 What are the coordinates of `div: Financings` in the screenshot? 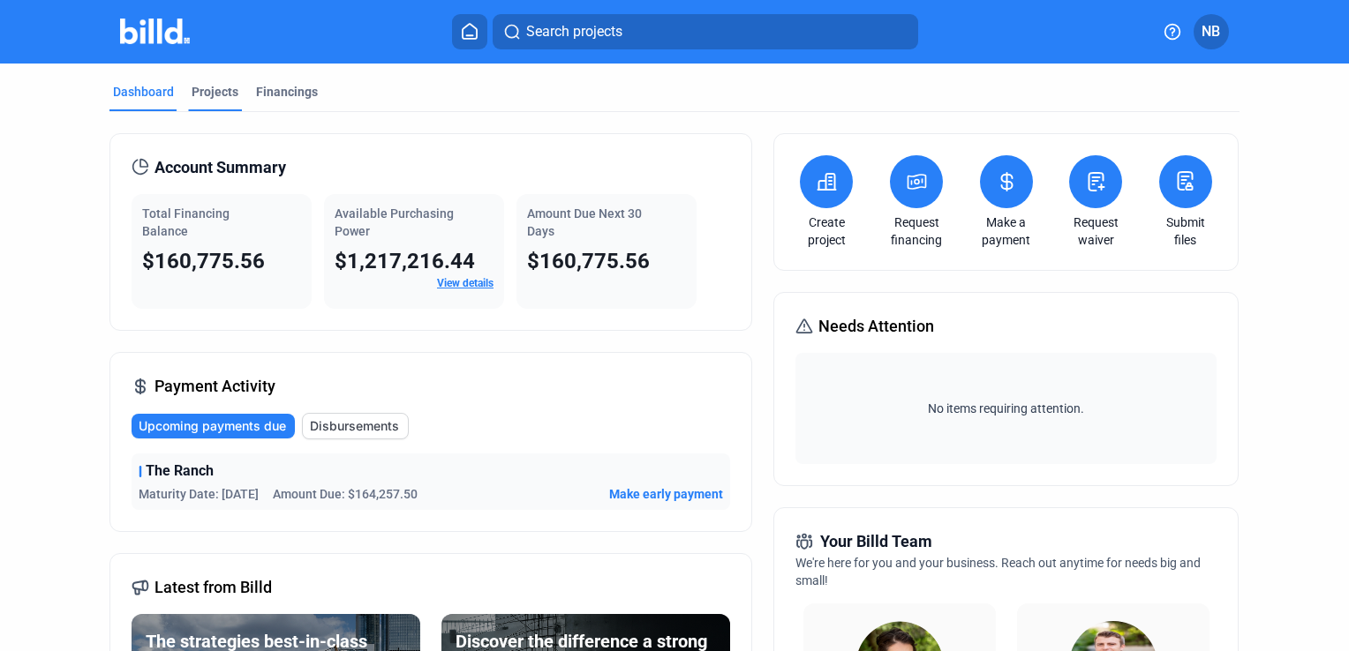 It's located at (287, 92).